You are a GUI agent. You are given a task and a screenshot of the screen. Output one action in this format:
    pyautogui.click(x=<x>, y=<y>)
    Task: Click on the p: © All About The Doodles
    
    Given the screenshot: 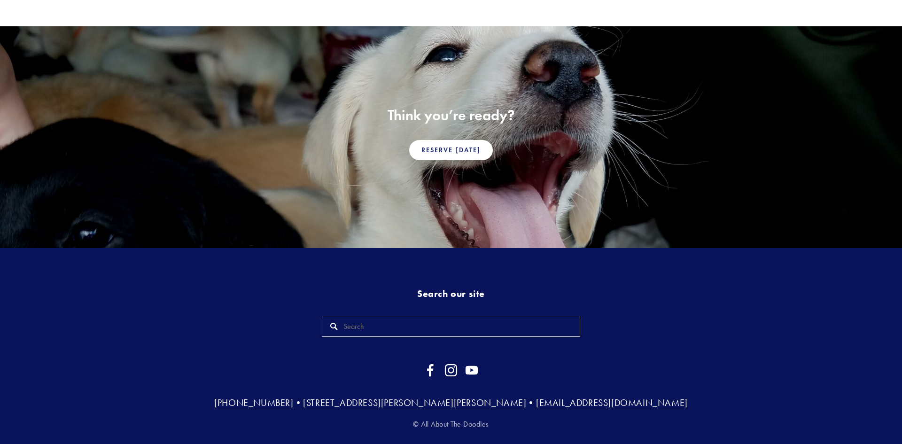 What is the action you would take?
    pyautogui.click(x=451, y=424)
    